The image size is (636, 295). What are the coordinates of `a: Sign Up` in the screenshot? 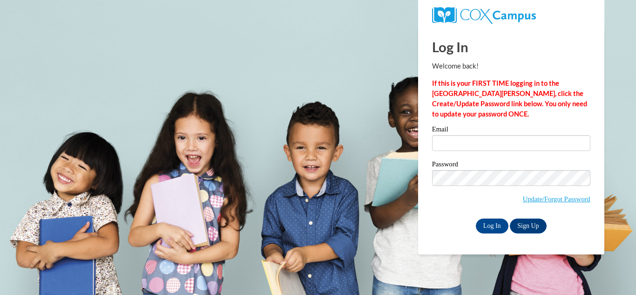 It's located at (528, 226).